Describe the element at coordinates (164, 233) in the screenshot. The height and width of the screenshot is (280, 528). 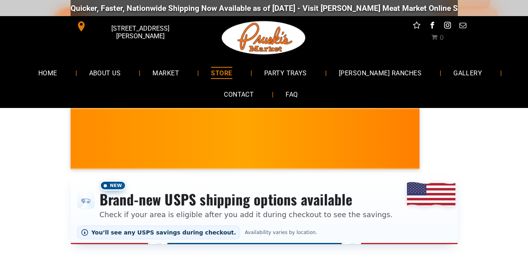
I see `span: You’ll see any USPS savings during checkout.` at that location.